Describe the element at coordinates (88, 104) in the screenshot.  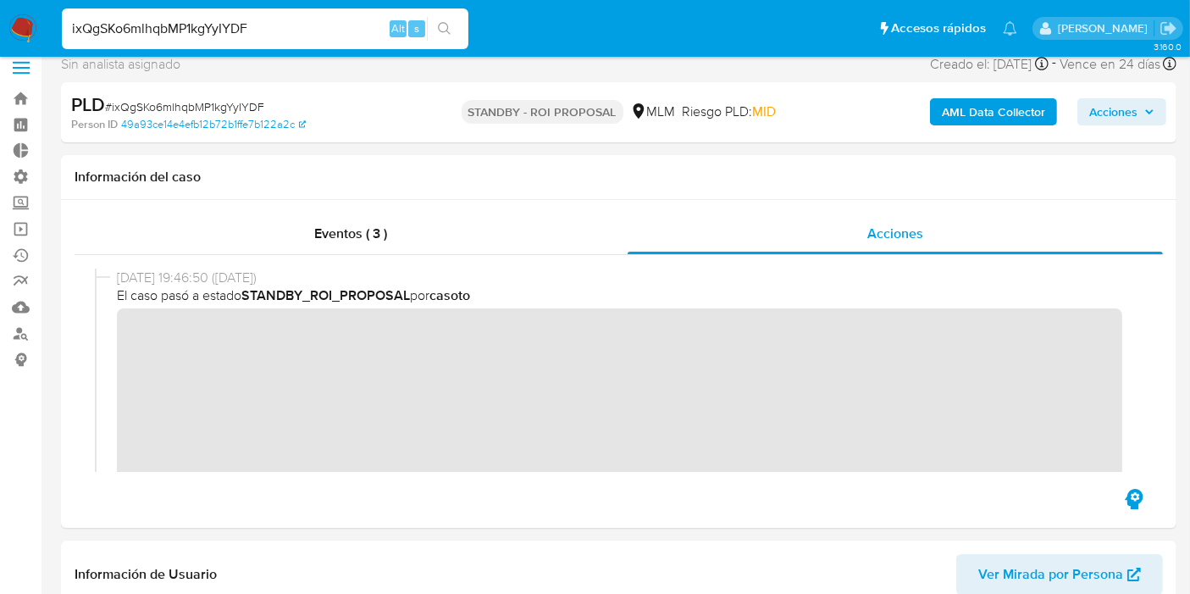
I see `b: PLD` at that location.